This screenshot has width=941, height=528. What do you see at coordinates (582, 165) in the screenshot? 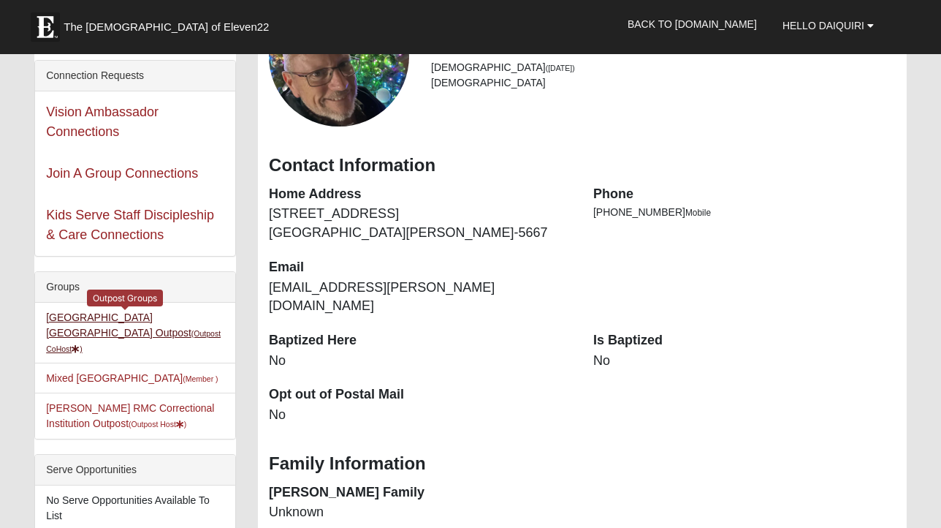
I see `h3: Contact Information` at bounding box center [582, 165].